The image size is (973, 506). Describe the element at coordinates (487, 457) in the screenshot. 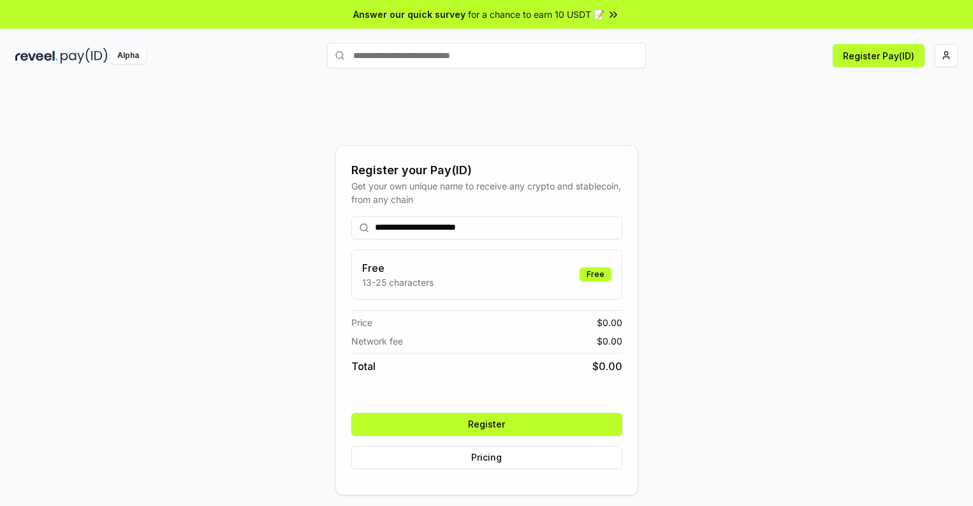

I see `button: Pricing` at that location.